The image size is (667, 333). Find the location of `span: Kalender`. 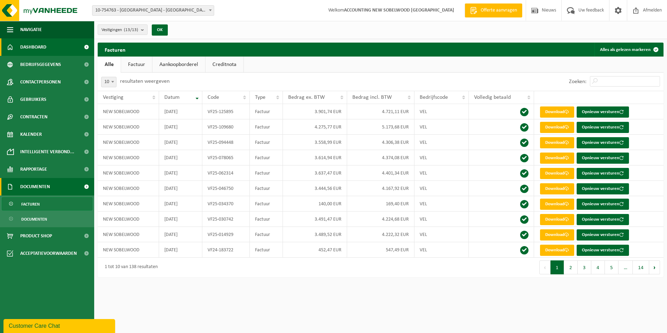

span: Kalender is located at coordinates (31, 134).